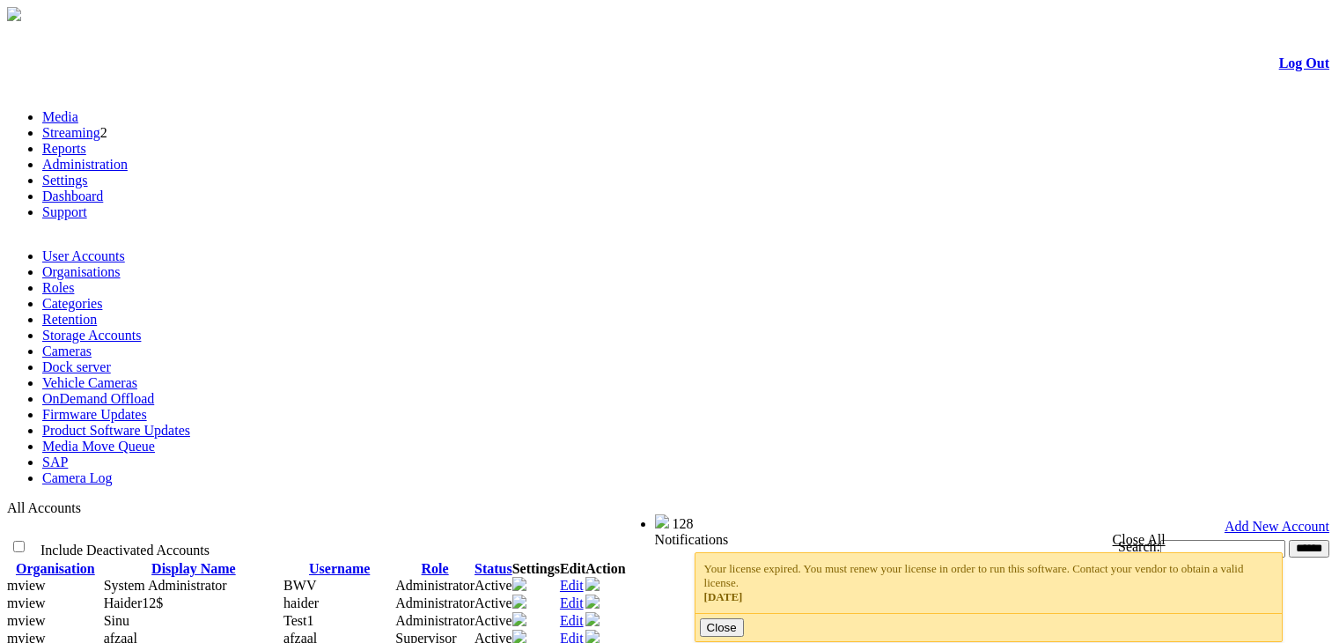  I want to click on a: Product Software Updates, so click(116, 430).